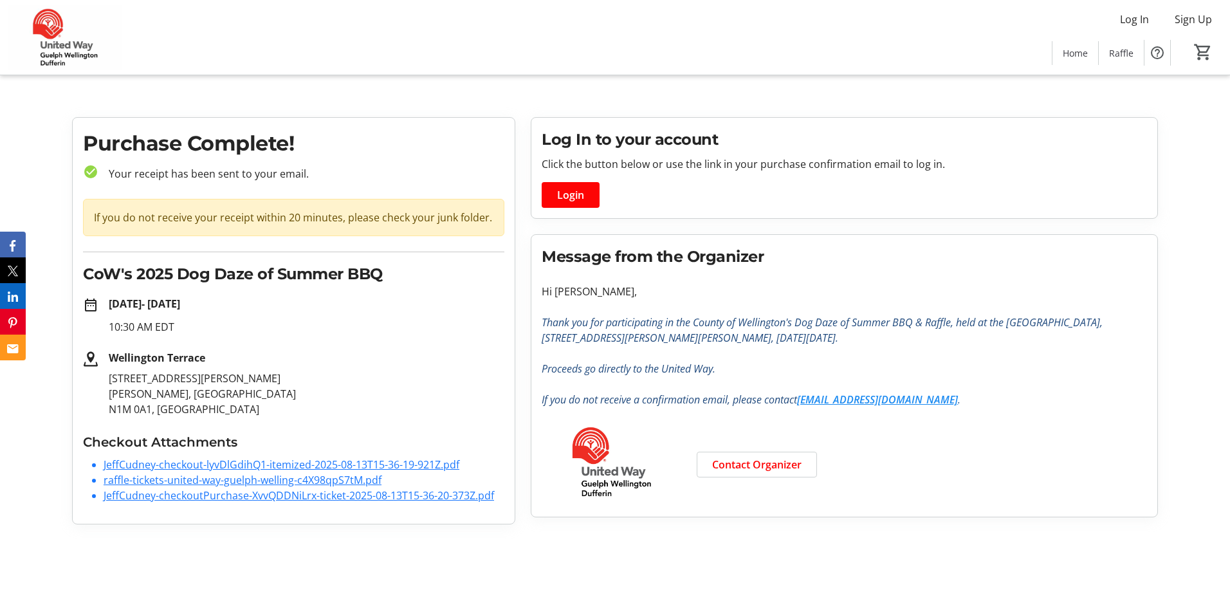 This screenshot has width=1230, height=592. What do you see at coordinates (571, 195) in the screenshot?
I see `span: Login` at bounding box center [571, 195].